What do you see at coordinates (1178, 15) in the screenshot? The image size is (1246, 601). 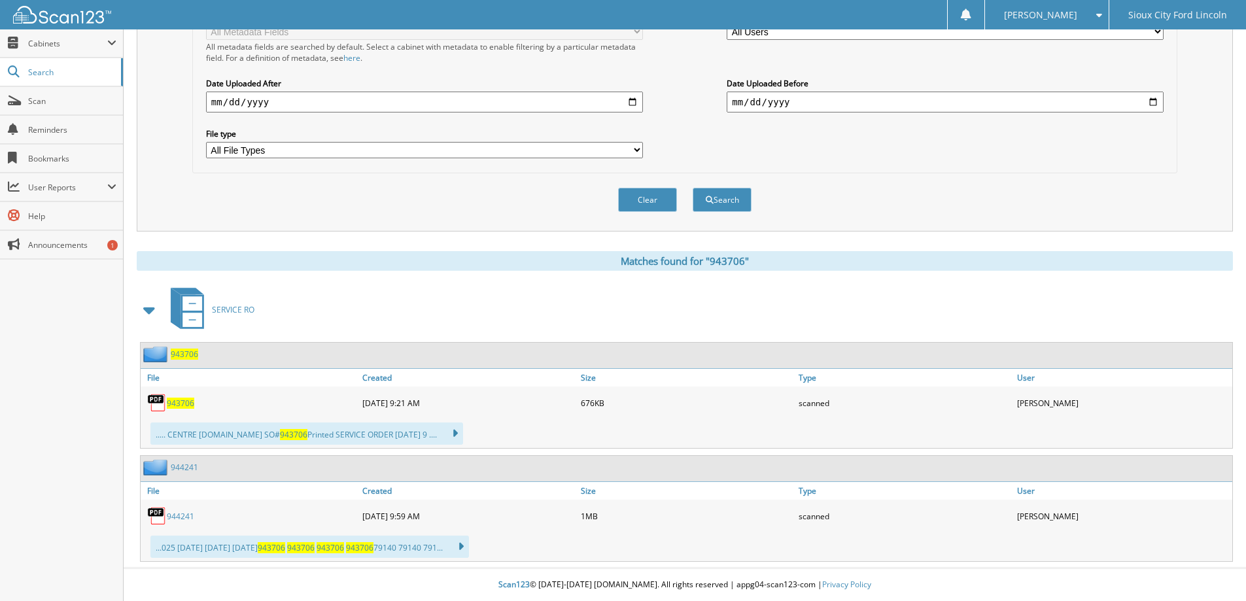 I see `span: Sioux City Ford Lincoln` at bounding box center [1178, 15].